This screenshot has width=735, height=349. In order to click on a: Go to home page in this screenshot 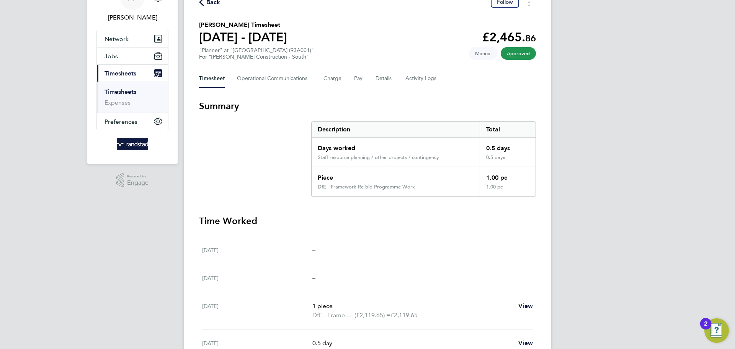, I will do `click(132, 144)`.